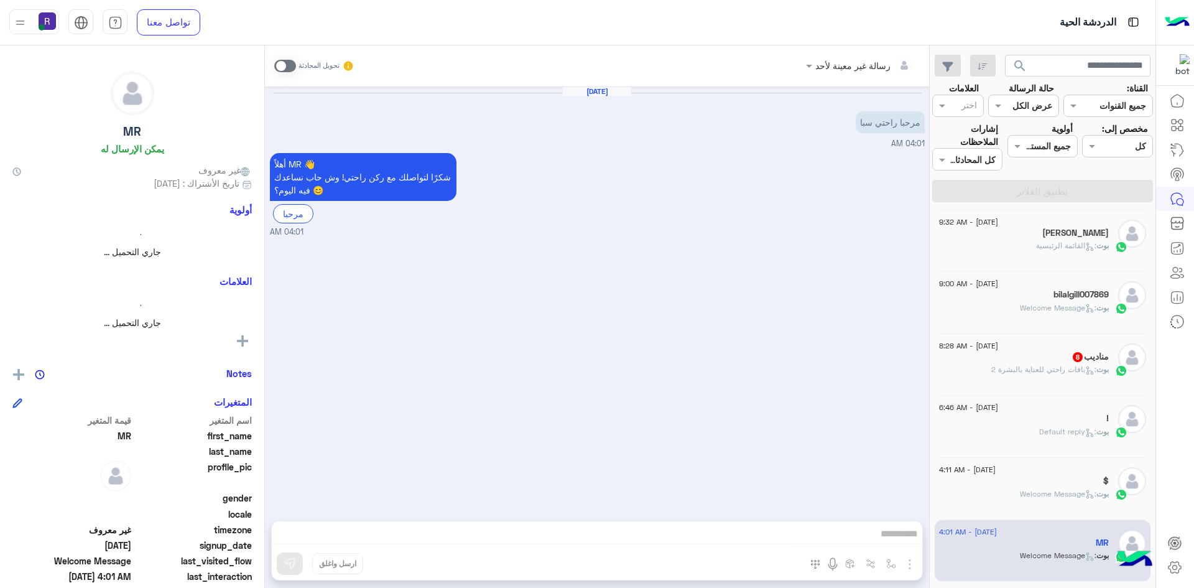 This screenshot has height=588, width=1194. What do you see at coordinates (72, 420) in the screenshot?
I see `span: قيمة المتغير` at bounding box center [72, 420].